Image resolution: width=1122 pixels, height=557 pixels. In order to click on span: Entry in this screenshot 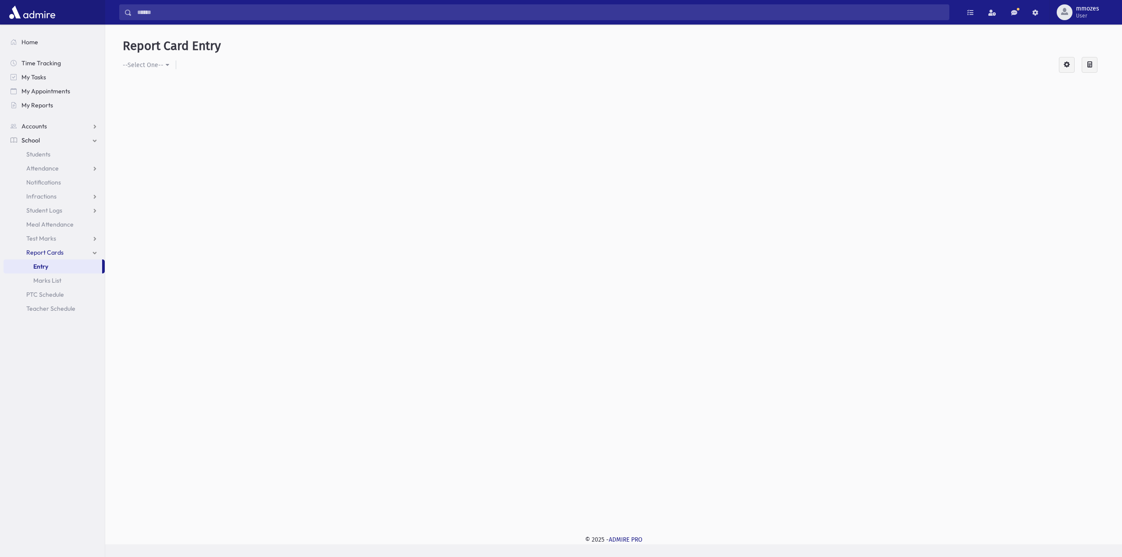, I will do `click(41, 266)`.